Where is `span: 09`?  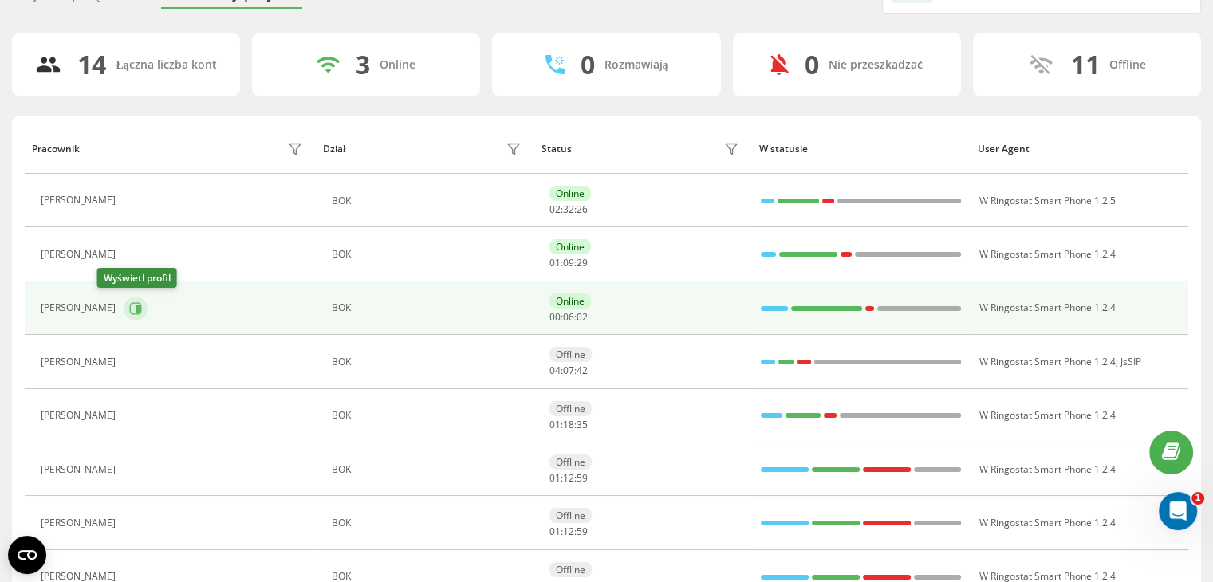 span: 09 is located at coordinates (569, 262).